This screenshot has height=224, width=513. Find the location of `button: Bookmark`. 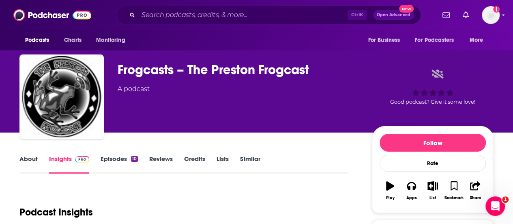

button: Bookmark is located at coordinates (454, 190).